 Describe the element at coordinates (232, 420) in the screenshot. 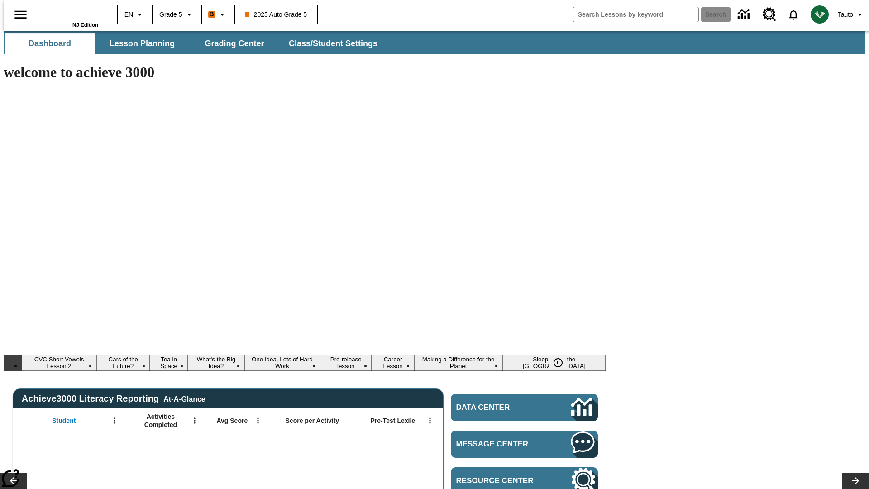

I see `span: Avg Score` at that location.